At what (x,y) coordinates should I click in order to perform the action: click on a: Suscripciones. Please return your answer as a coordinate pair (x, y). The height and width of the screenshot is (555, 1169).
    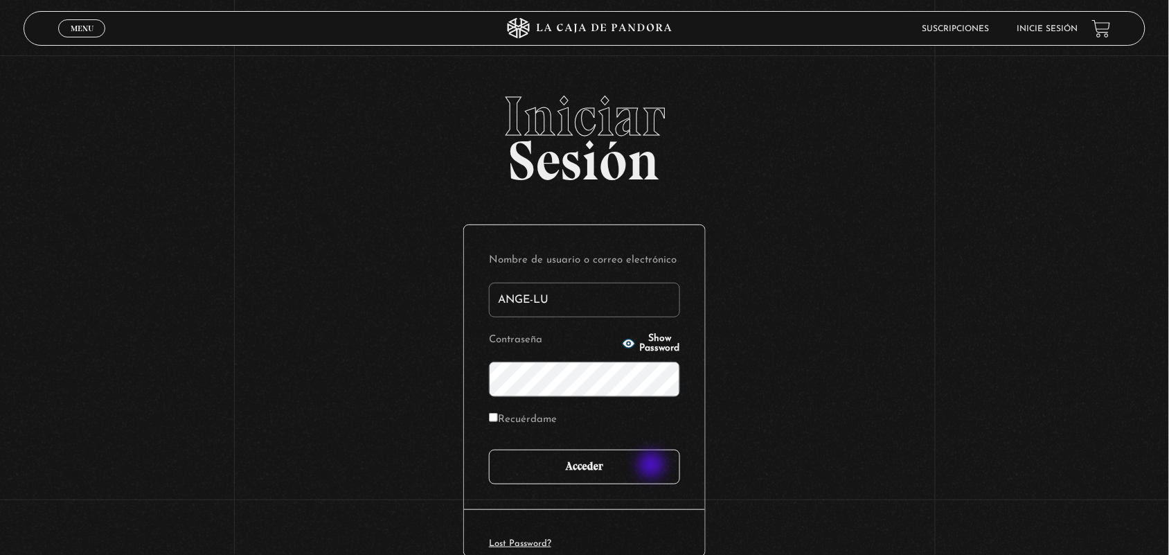
    Looking at the image, I should click on (956, 29).